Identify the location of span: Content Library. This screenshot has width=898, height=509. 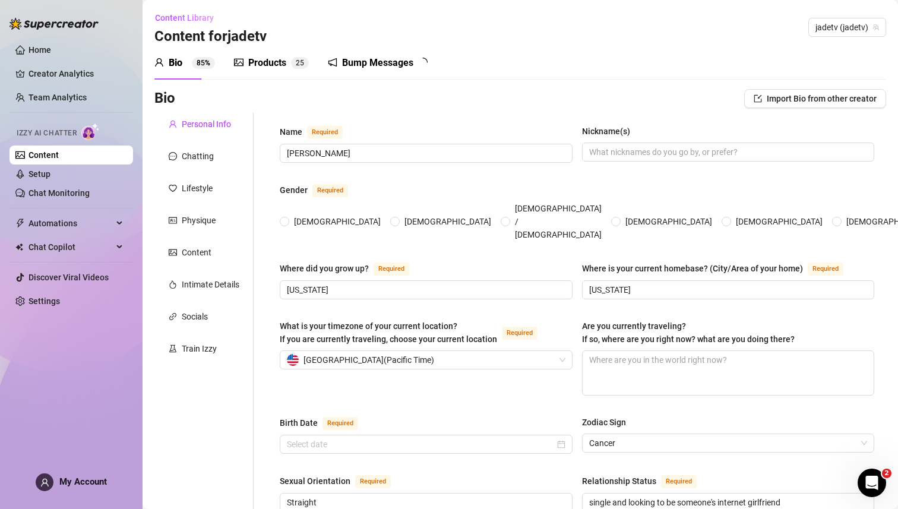
(184, 18).